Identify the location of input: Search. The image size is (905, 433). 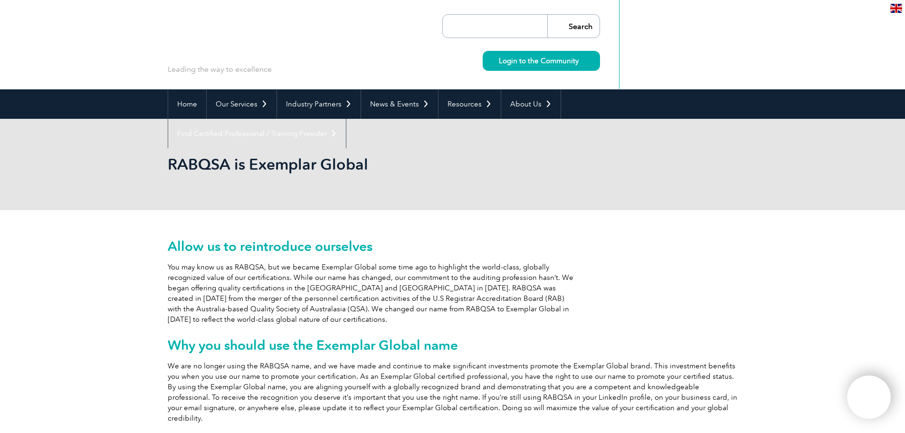
(573, 26).